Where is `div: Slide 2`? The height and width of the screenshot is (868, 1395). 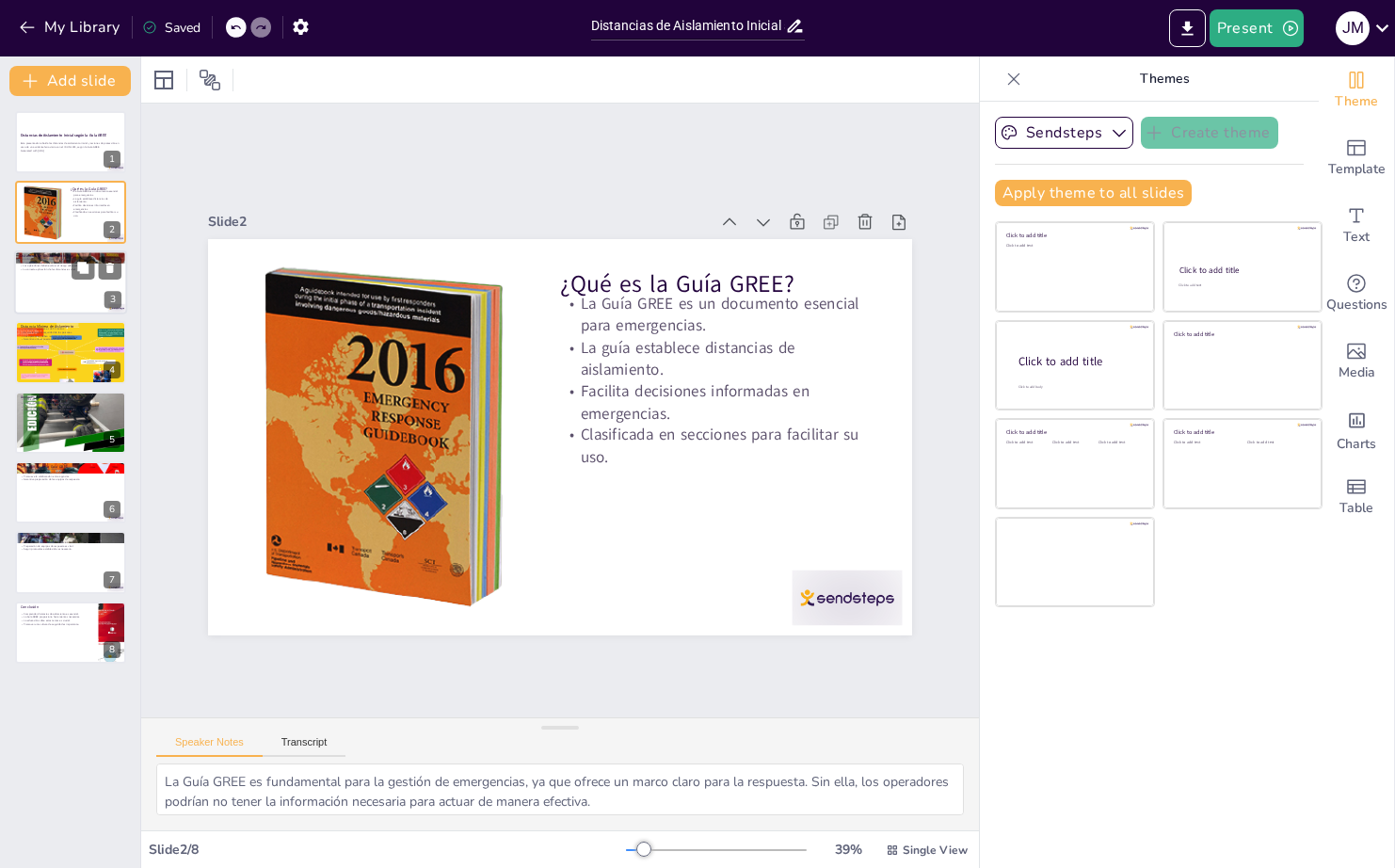 div: Slide 2 is located at coordinates (500, 204).